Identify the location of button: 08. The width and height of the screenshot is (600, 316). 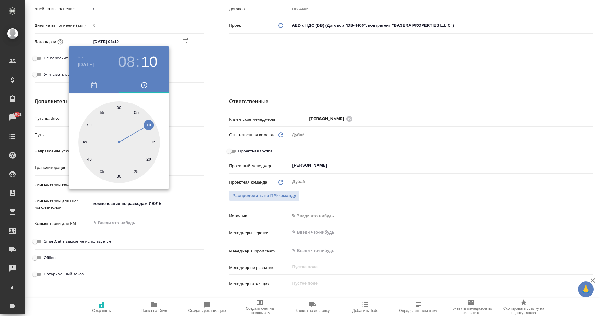
(126, 62).